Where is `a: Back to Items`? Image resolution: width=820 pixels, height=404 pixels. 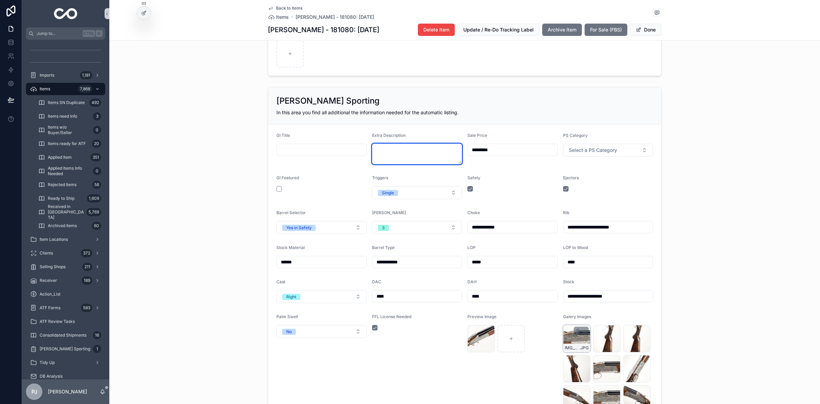
a: Back to Items is located at coordinates (285, 8).